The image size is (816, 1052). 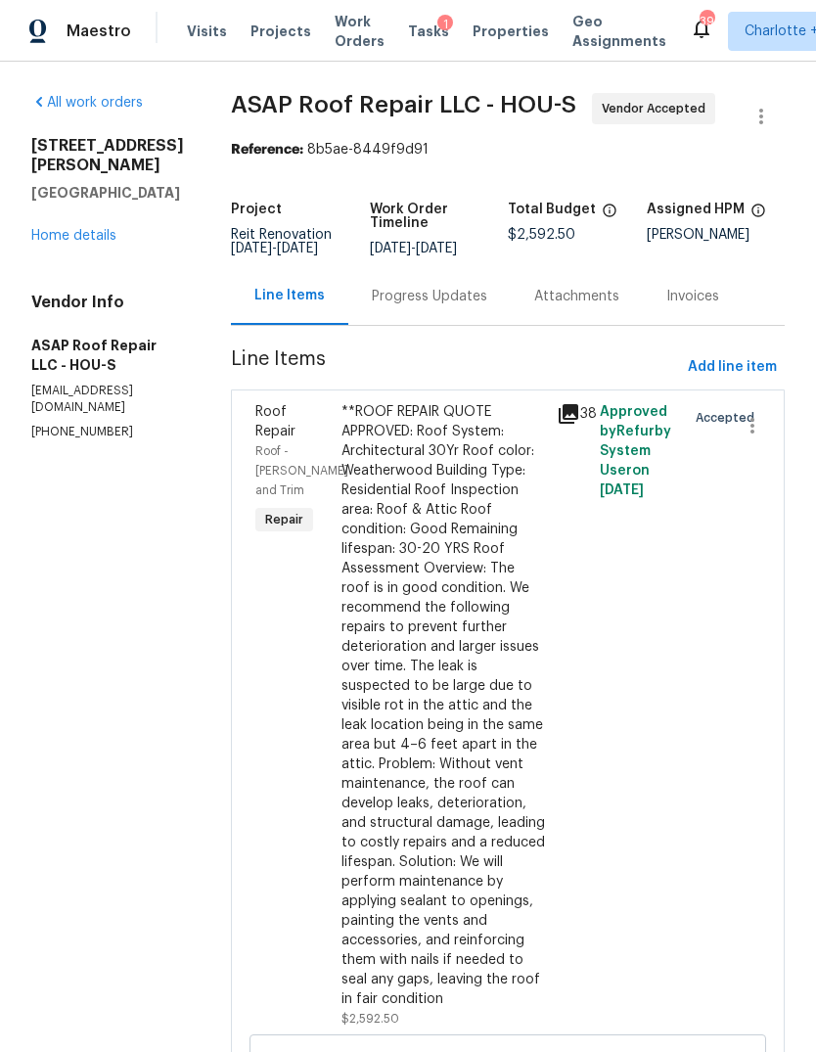 I want to click on h5: Project, so click(x=256, y=209).